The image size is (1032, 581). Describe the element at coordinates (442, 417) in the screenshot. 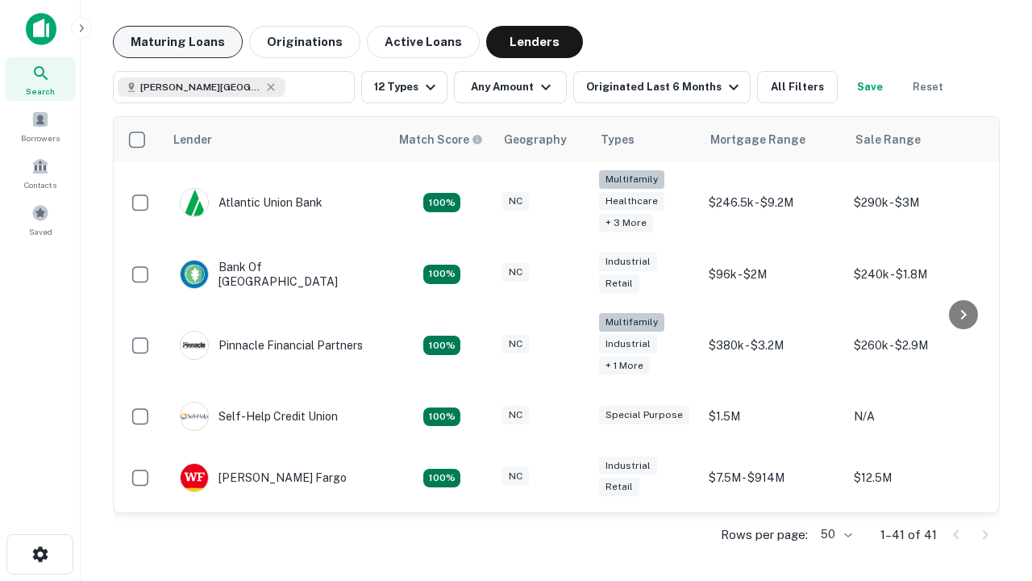

I see `div: Matching Properties: 11, hasApolloMatch: undefined` at that location.